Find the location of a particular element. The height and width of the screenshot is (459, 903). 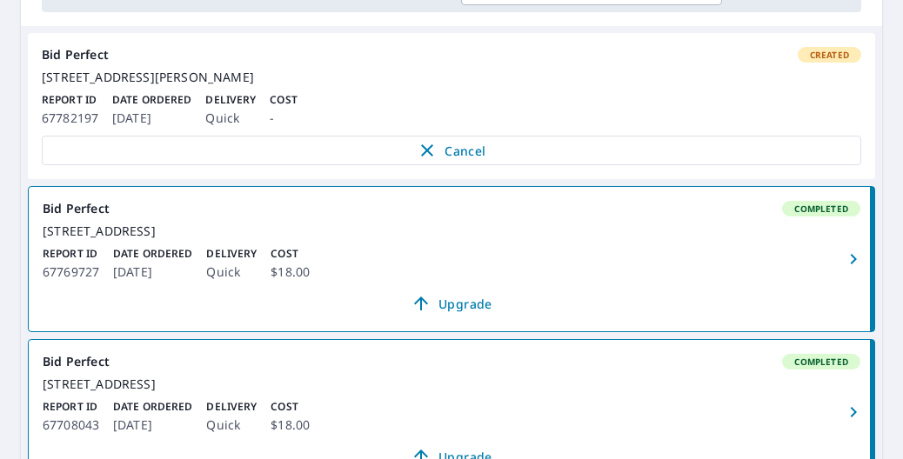

p: 67708043 is located at coordinates (70, 425).